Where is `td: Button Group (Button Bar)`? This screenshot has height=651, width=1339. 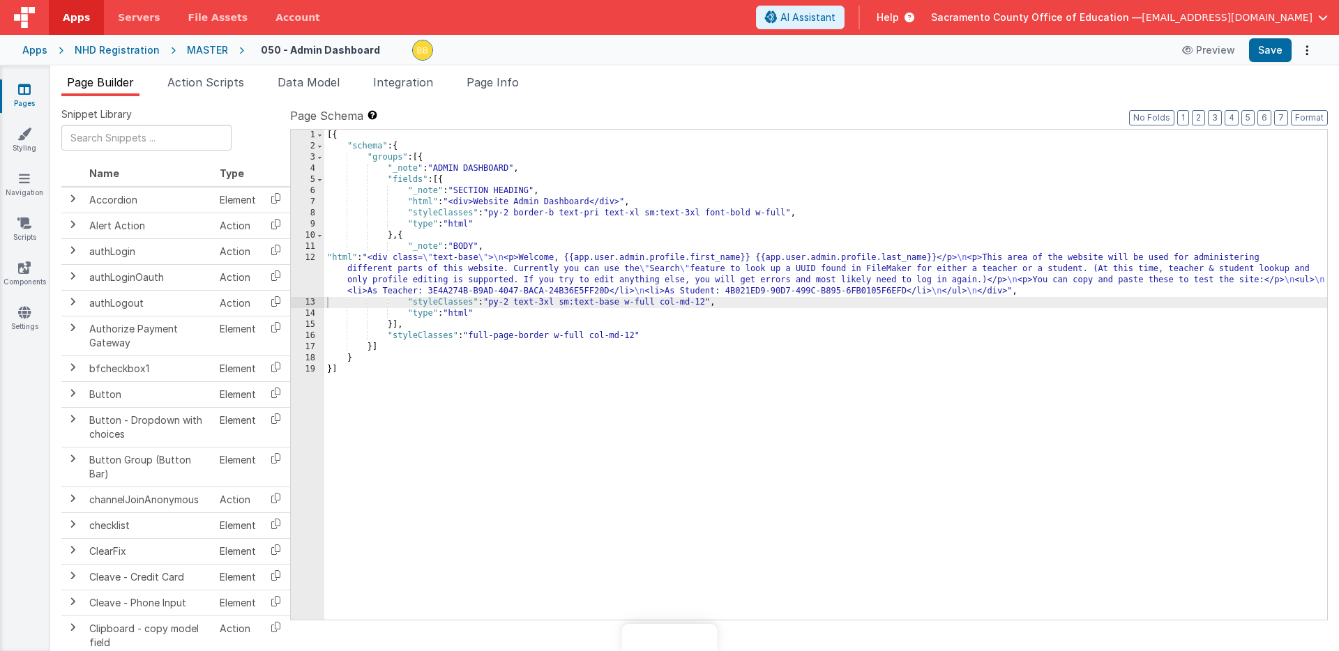 td: Button Group (Button Bar) is located at coordinates (149, 467).